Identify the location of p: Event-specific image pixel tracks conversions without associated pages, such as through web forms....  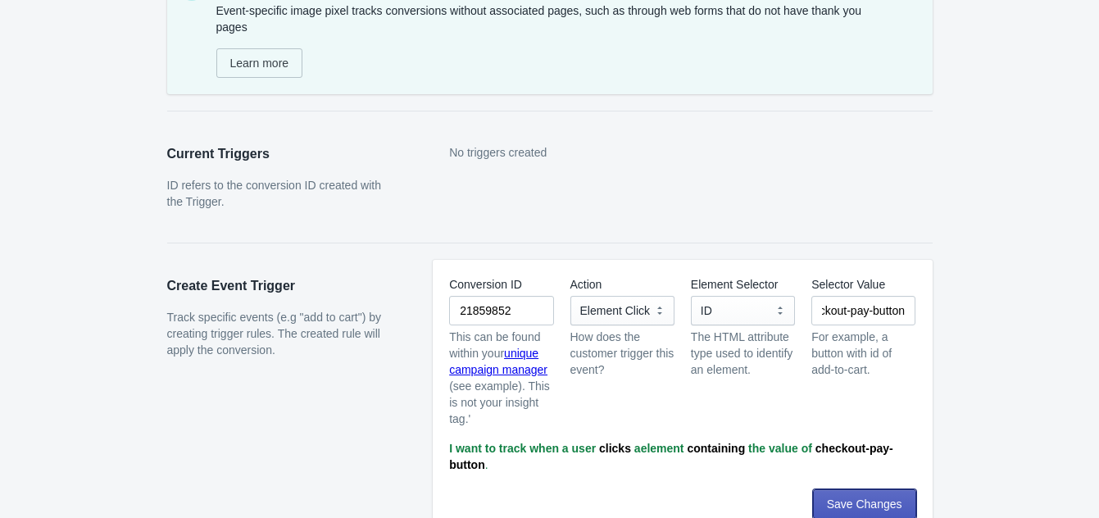
(551, 19).